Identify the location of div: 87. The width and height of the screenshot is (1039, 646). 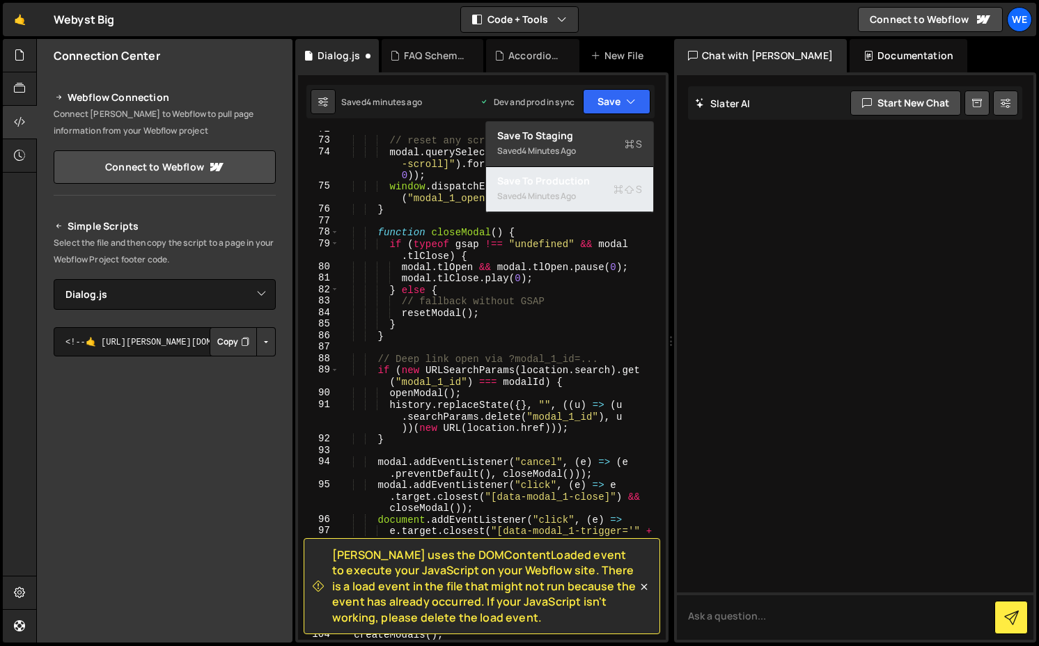
(318, 347).